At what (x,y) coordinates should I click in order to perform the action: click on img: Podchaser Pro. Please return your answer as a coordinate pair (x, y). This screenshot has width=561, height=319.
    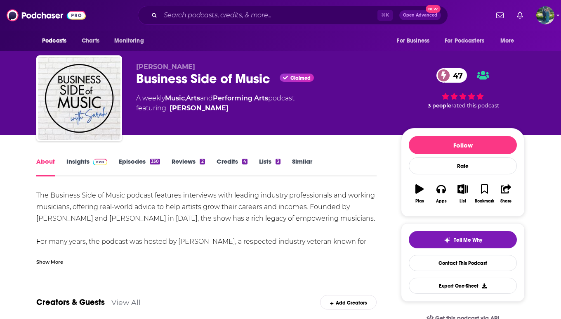
    Looking at the image, I should click on (100, 162).